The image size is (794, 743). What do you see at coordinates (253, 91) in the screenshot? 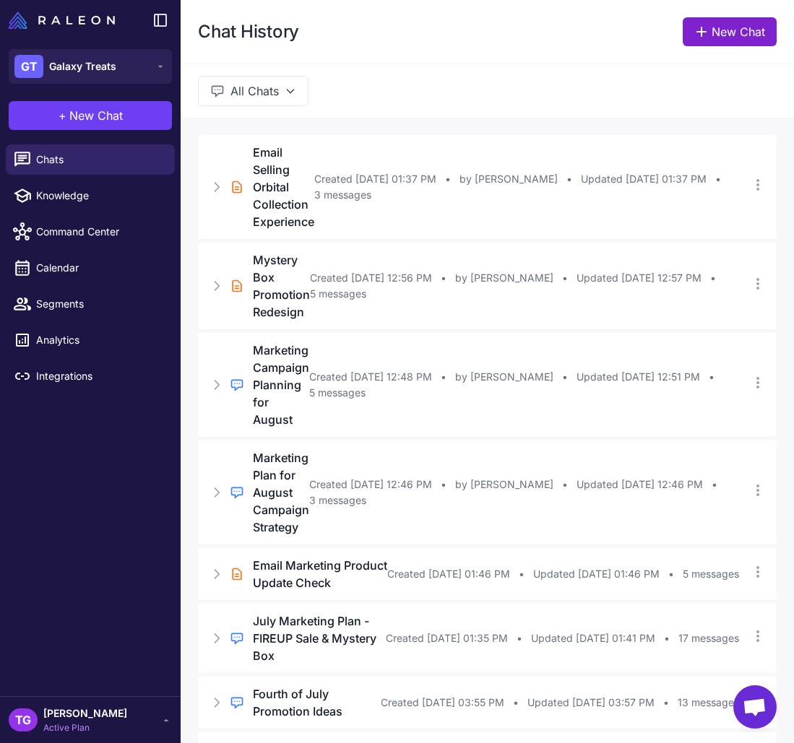
I see `button: All Chats` at bounding box center [253, 91].